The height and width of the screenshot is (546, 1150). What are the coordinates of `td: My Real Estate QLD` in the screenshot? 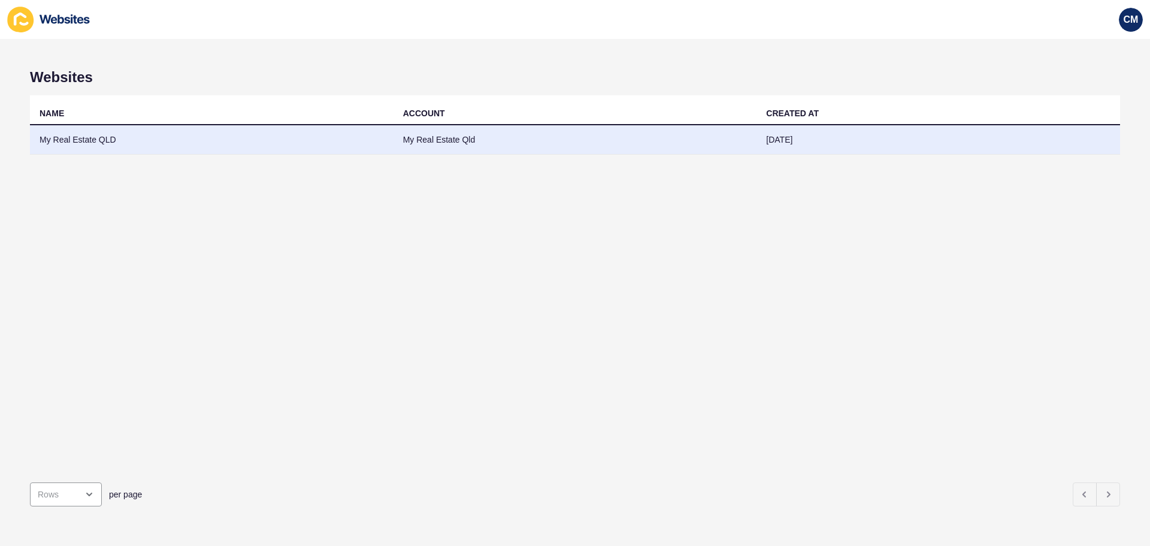 It's located at (211, 140).